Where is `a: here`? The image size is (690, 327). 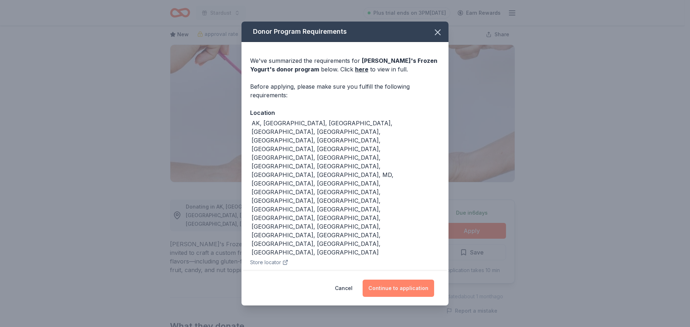
a: here is located at coordinates (361, 69).